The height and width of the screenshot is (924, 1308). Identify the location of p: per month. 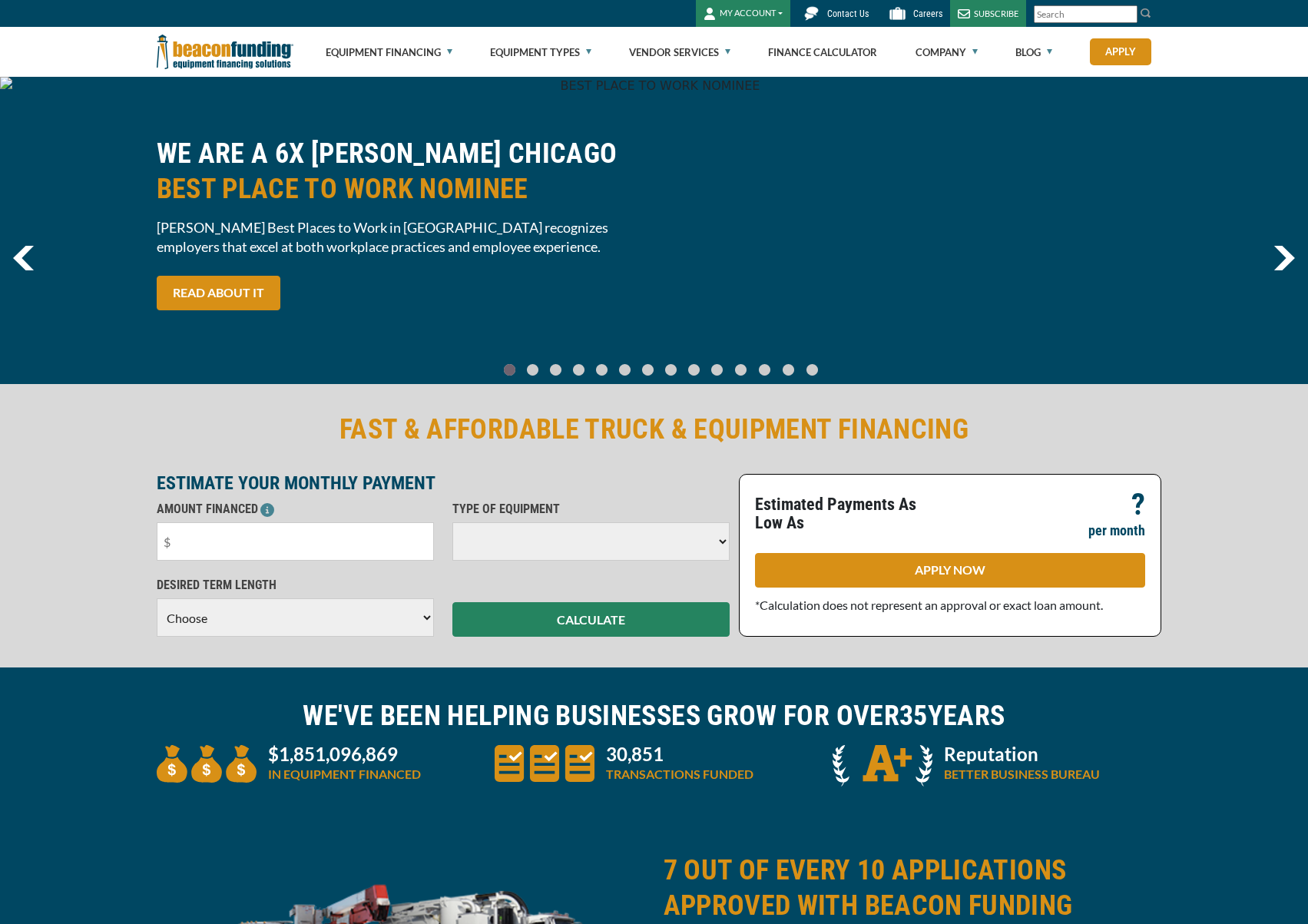
(1116, 531).